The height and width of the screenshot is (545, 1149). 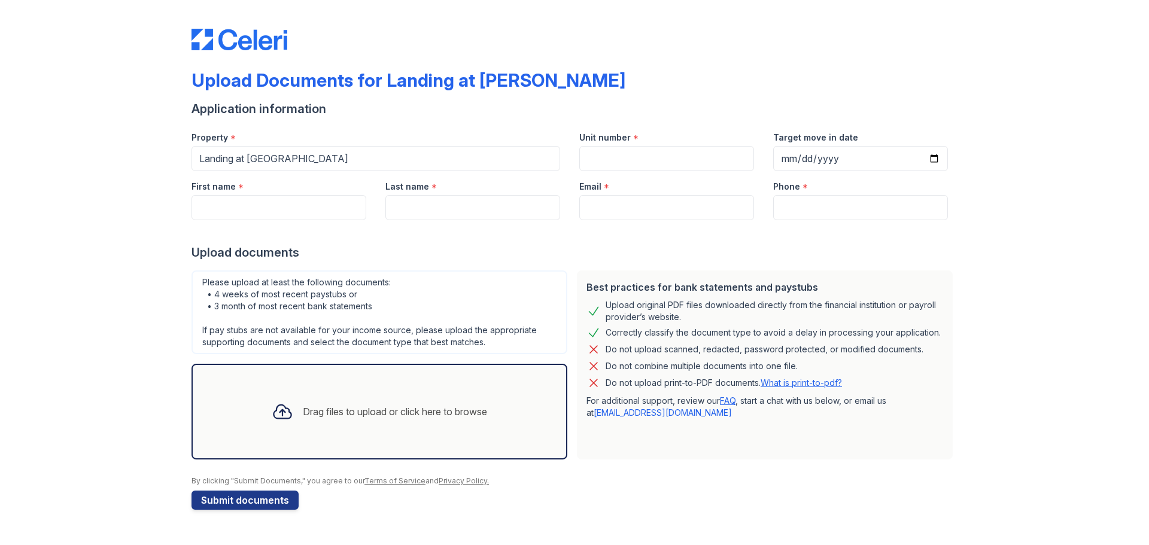 What do you see at coordinates (209, 138) in the screenshot?
I see `label: Property` at bounding box center [209, 138].